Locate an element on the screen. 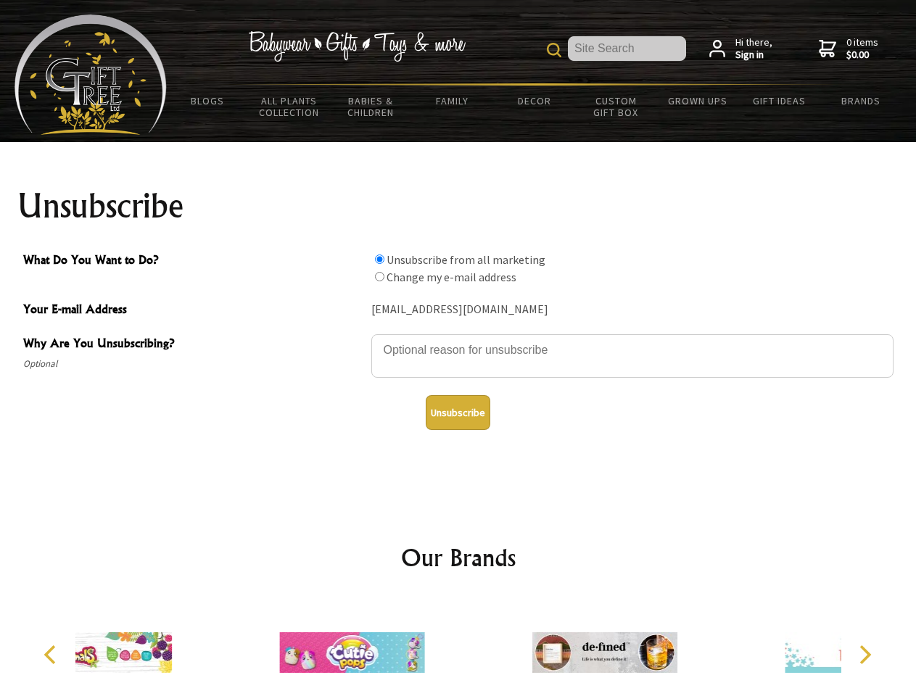 The image size is (916, 696). a: 0 items$0.00 is located at coordinates (849, 49).